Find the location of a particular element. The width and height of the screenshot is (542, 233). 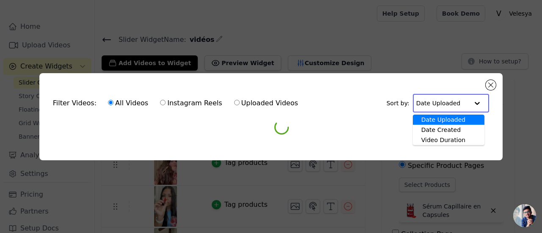

div: Filter Videos: is located at coordinates (178, 103).